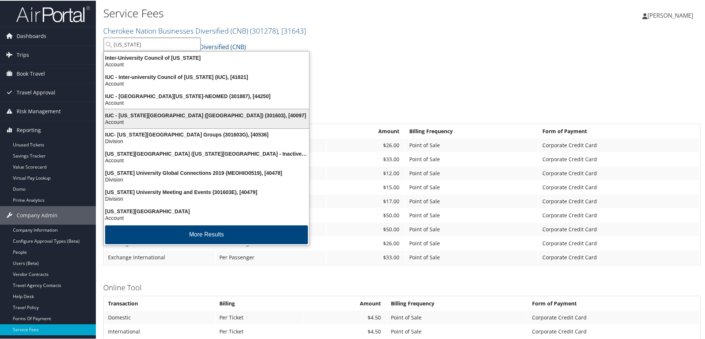 Image resolution: width=705 pixels, height=339 pixels. Describe the element at coordinates (402, 287) in the screenshot. I see `h3: Online Tool` at that location.